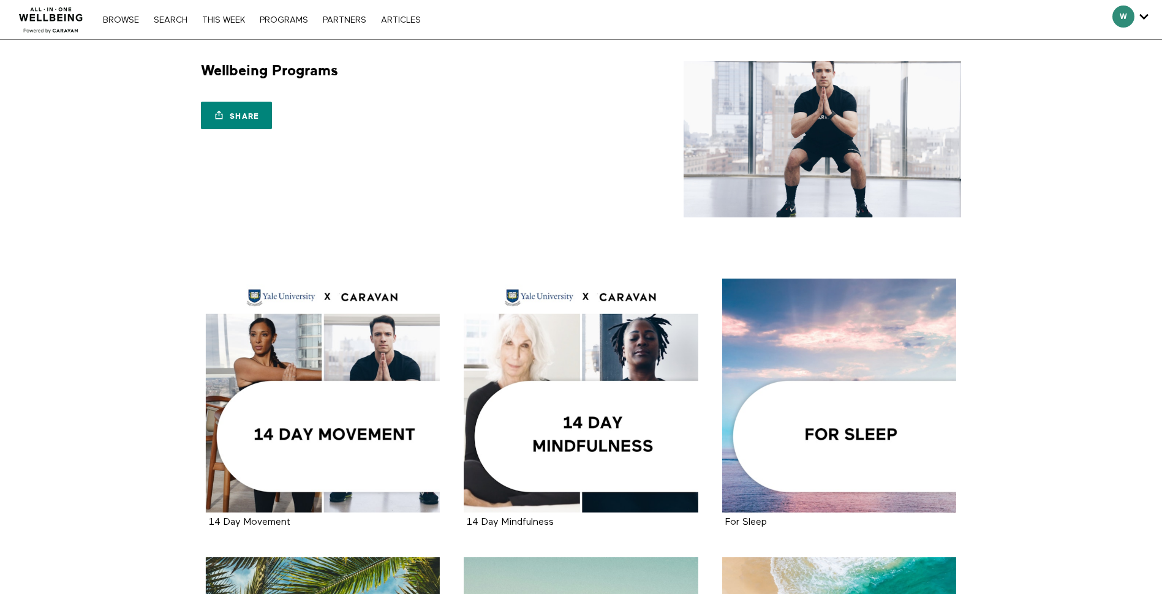 The height and width of the screenshot is (594, 1162). I want to click on strong: 14 Day Mindfulness, so click(510, 523).